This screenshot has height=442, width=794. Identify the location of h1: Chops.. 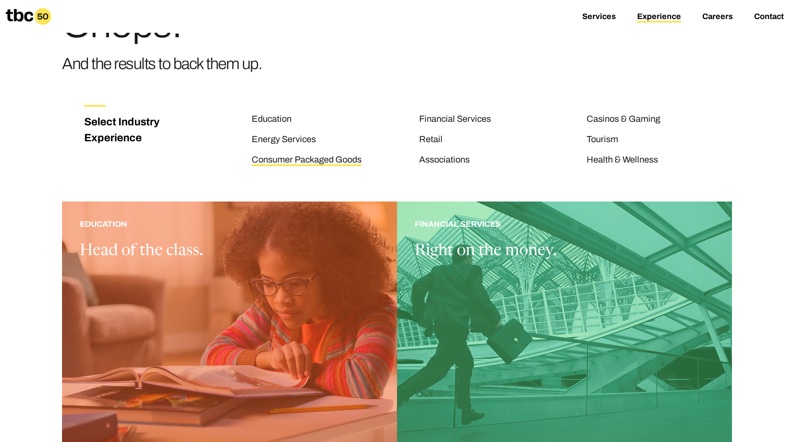
(162, 24).